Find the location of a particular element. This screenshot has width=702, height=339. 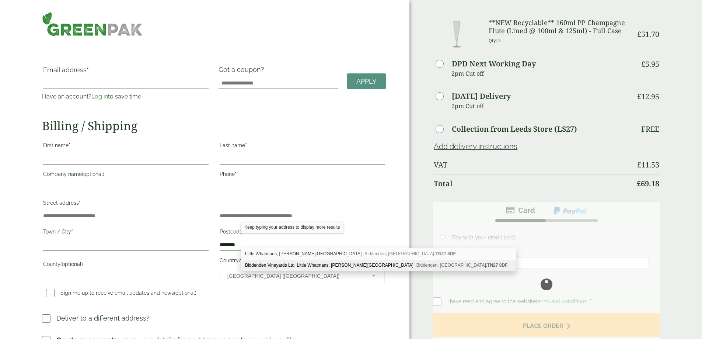

bdi: 11.53 is located at coordinates (648, 164).